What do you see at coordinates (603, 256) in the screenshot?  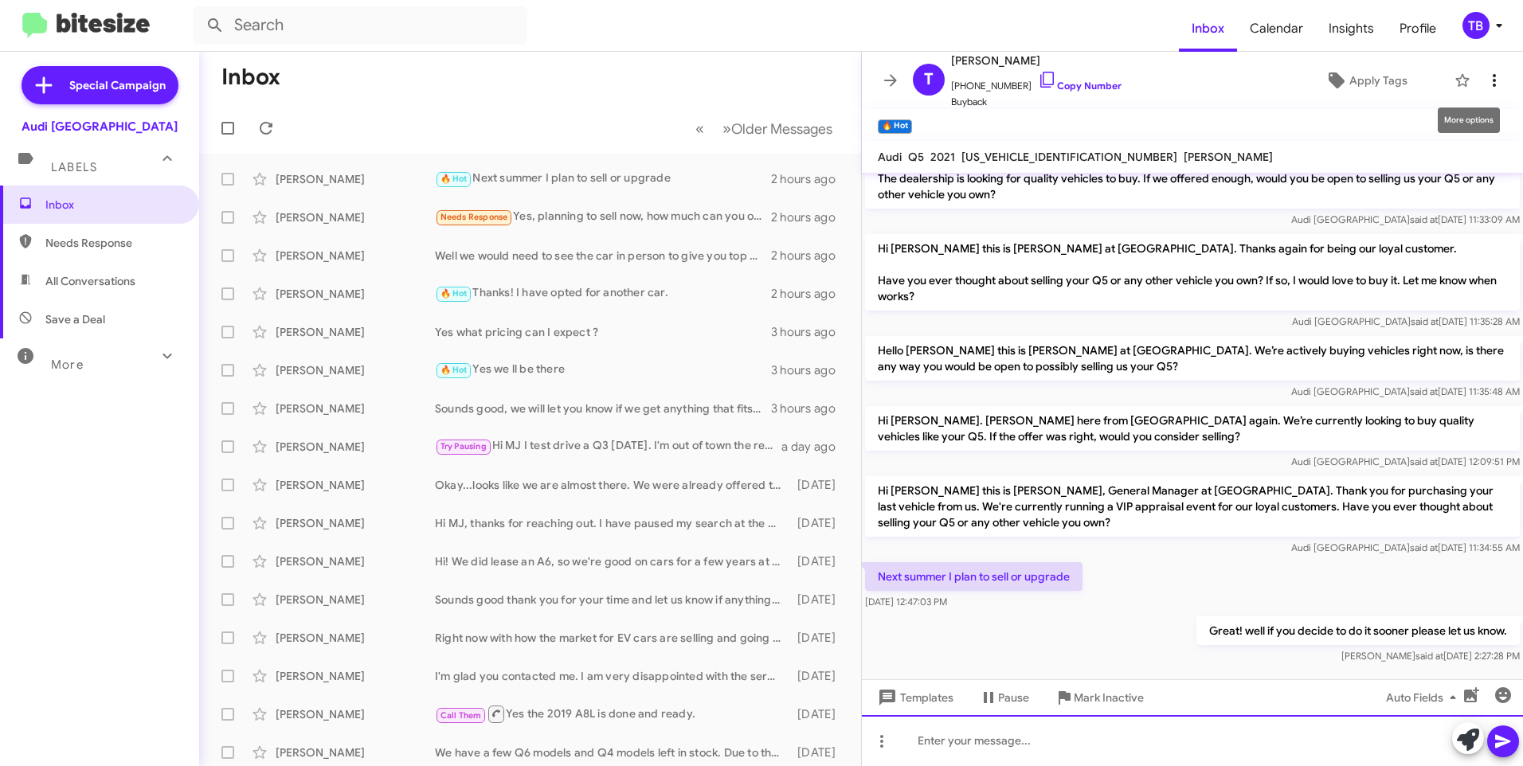 I see `div: Well we would need to see the car in person to give you top of the market value for the car. Did ...` at bounding box center [603, 256].